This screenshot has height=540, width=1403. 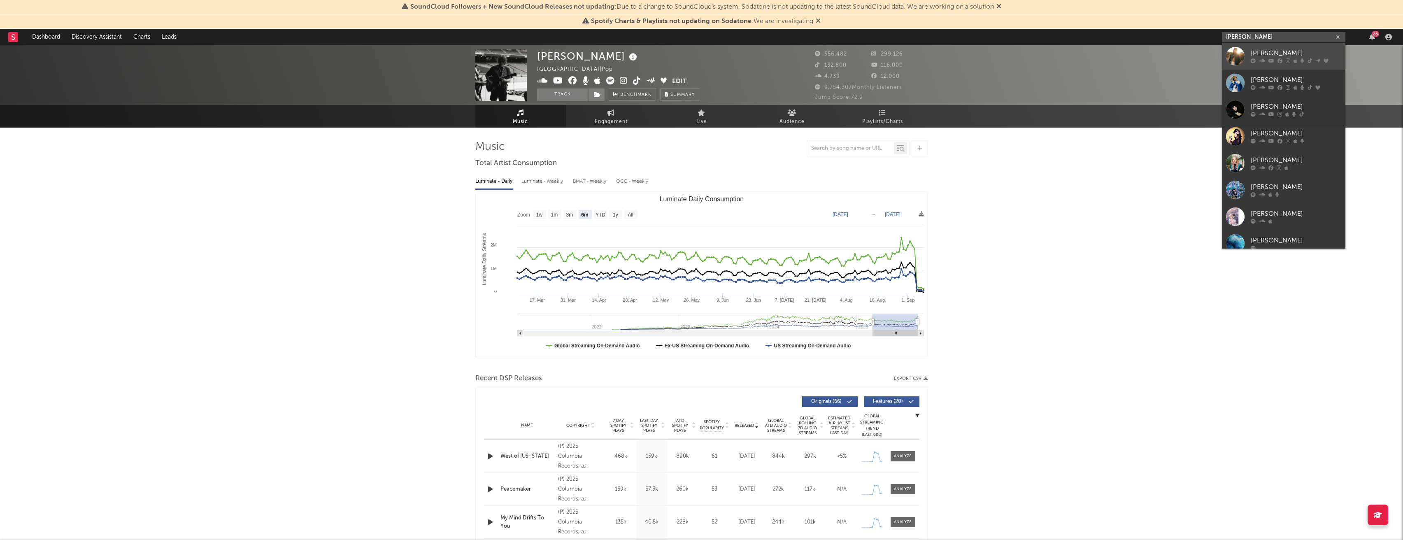 What do you see at coordinates (520, 122) in the screenshot?
I see `span: Music` at bounding box center [520, 122].